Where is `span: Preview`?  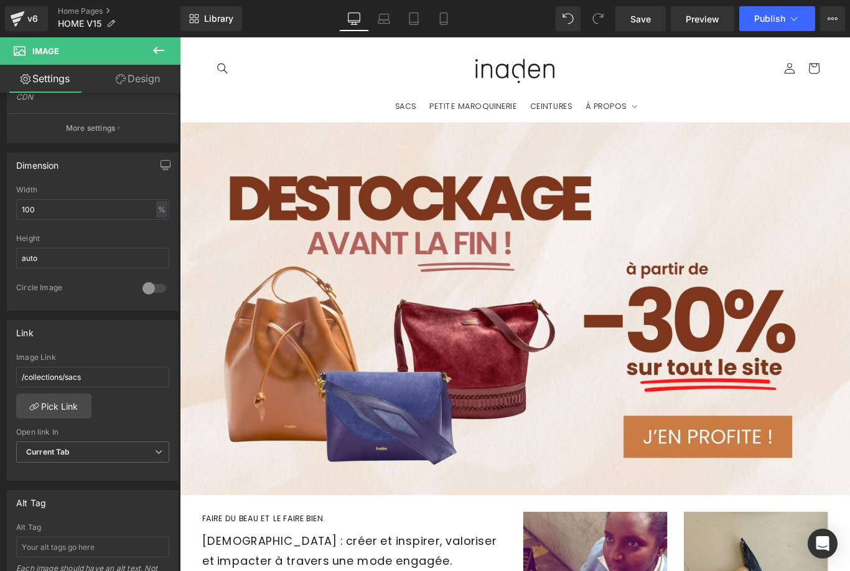 span: Preview is located at coordinates (702, 19).